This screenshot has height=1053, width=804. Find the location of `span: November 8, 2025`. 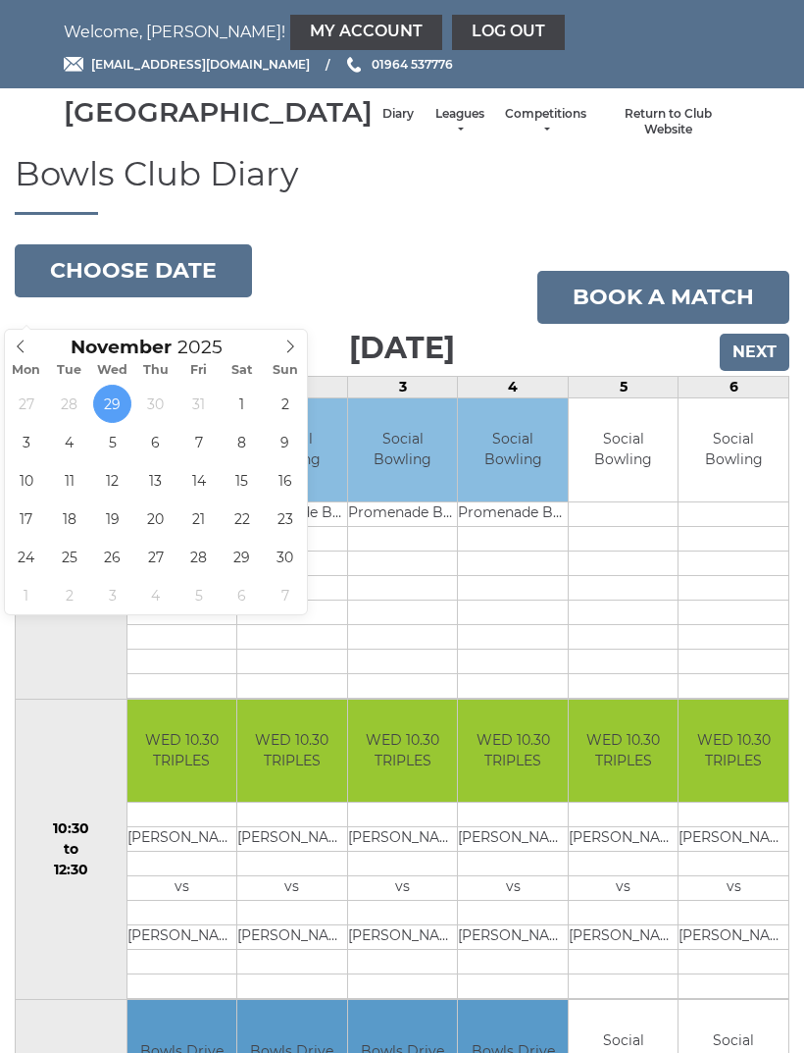

span: November 8, 2025 is located at coordinates (241, 441).